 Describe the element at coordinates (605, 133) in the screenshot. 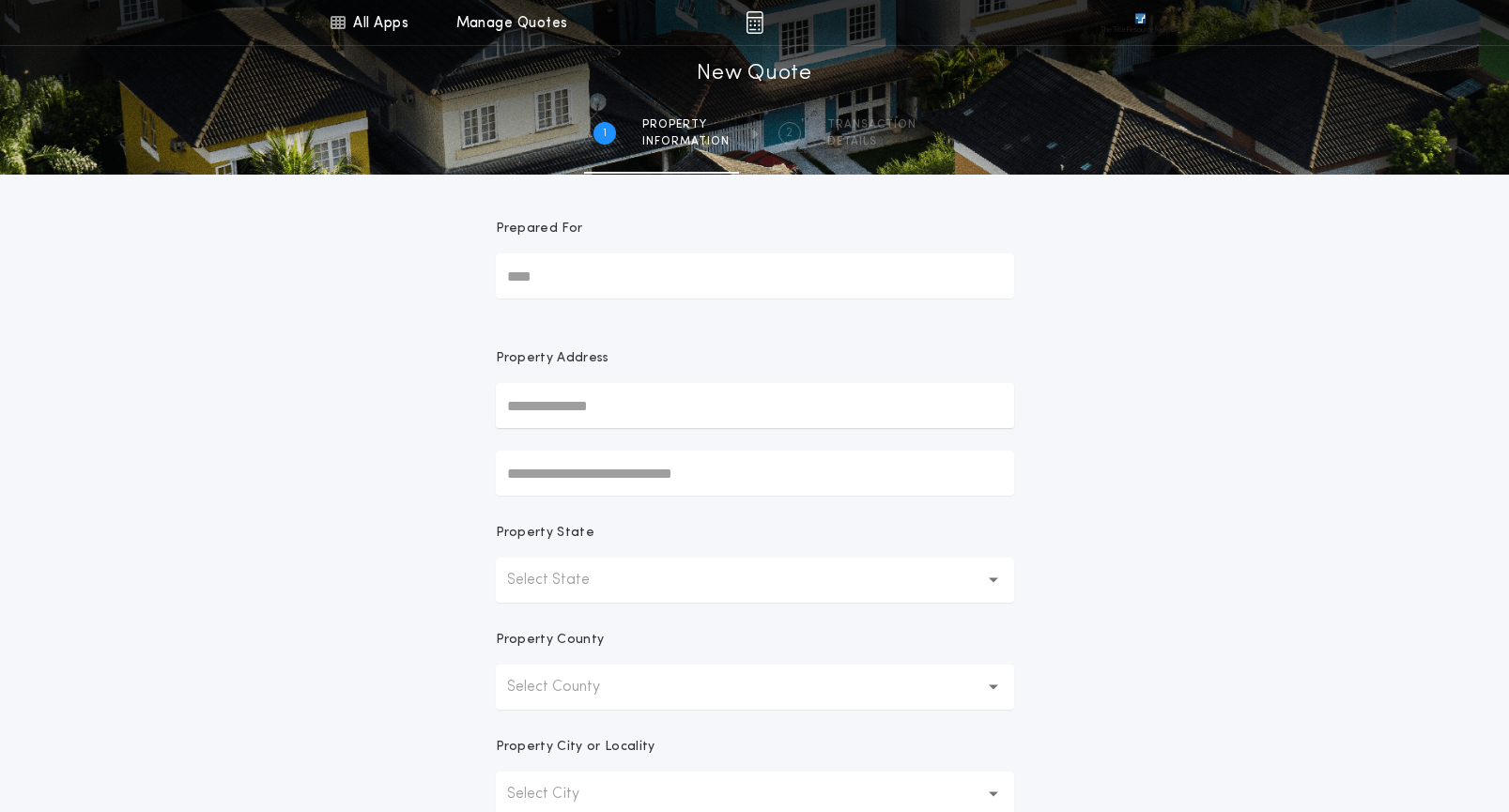

I see `h2: 1` at that location.